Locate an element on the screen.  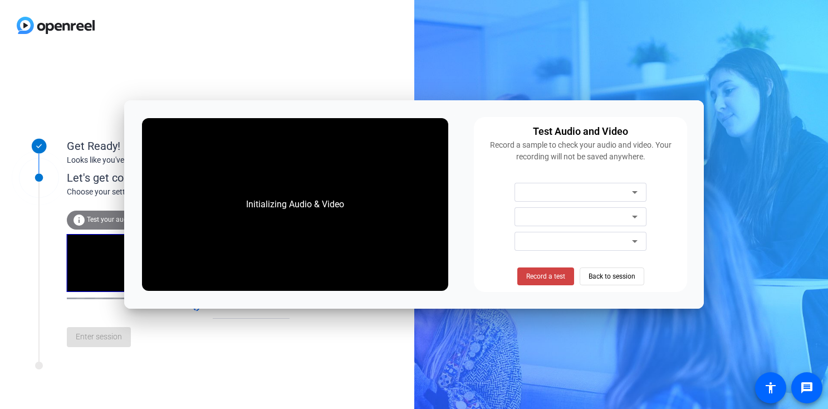
div: Record a sample to check your audio and video. Your recording will not be saved anywhere. is located at coordinates (580, 151).